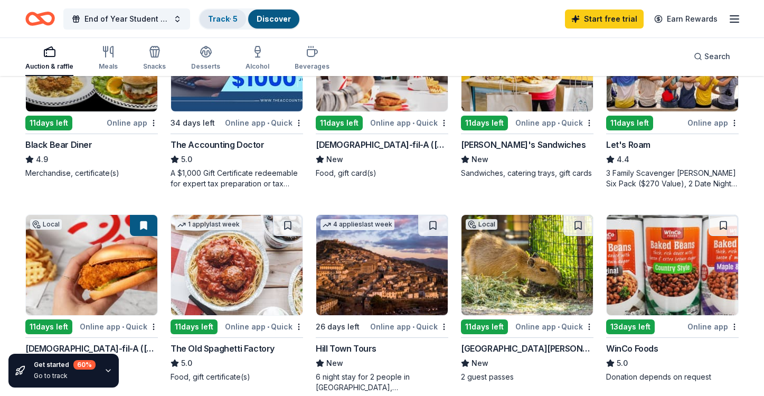 This screenshot has height=396, width=764. What do you see at coordinates (91, 173) in the screenshot?
I see `div: Merchandise, certificate(s)` at bounding box center [91, 173].